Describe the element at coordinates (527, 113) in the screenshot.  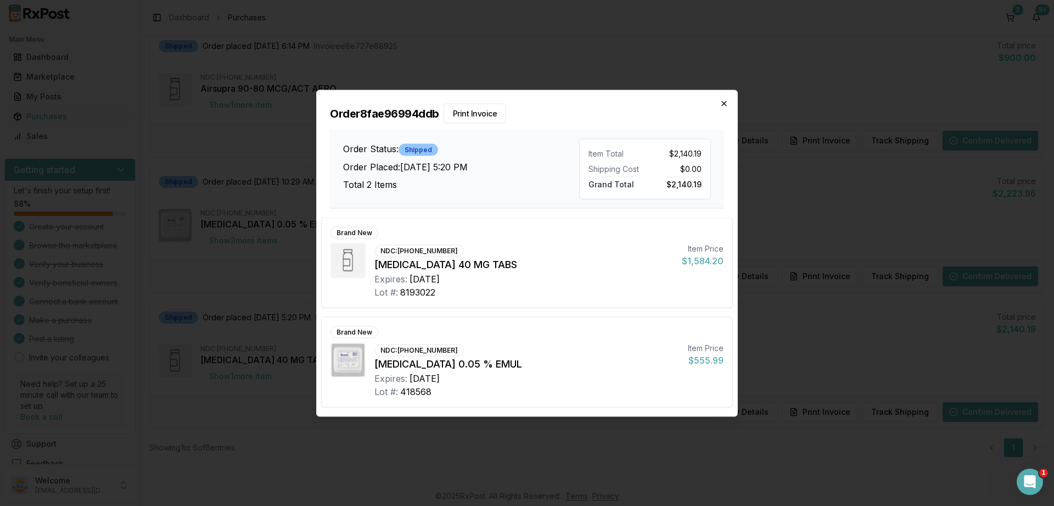
I see `h2: Order 8fae96994ddb` at that location.